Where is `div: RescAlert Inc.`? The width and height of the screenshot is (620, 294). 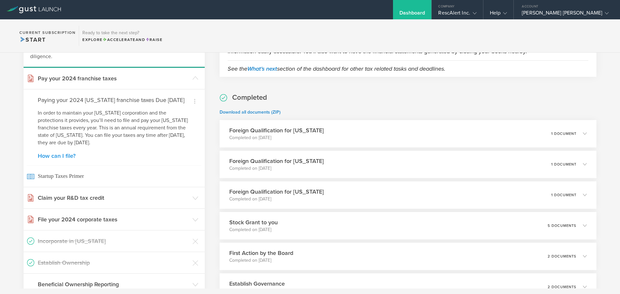
div: RescAlert Inc. is located at coordinates (457, 15).